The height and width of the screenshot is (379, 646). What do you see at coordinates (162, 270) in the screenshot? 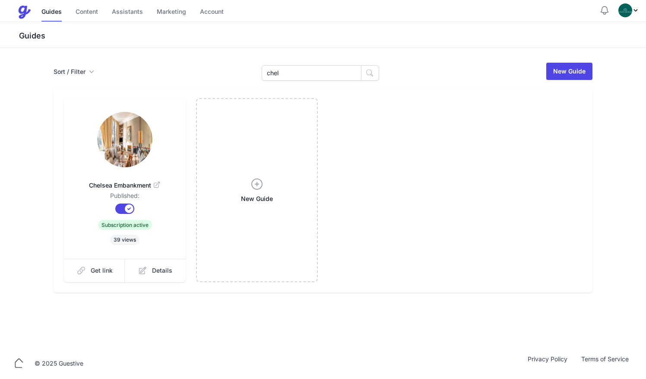
I see `span: Details` at bounding box center [162, 270].